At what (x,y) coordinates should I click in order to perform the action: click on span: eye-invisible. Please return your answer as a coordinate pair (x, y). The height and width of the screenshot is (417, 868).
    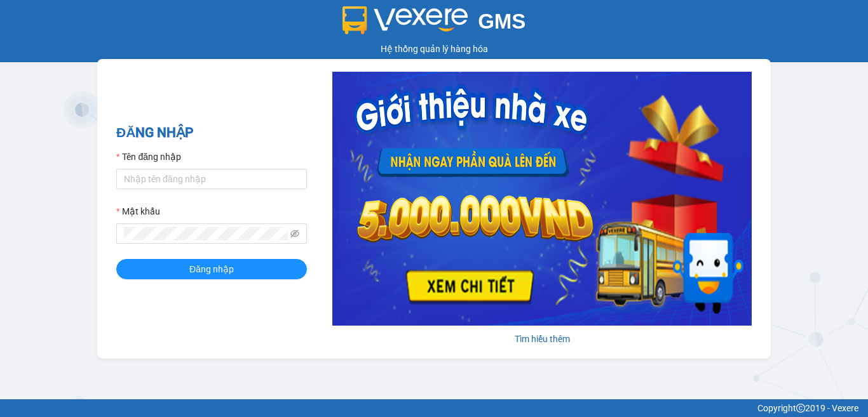
    Looking at the image, I should click on (295, 234).